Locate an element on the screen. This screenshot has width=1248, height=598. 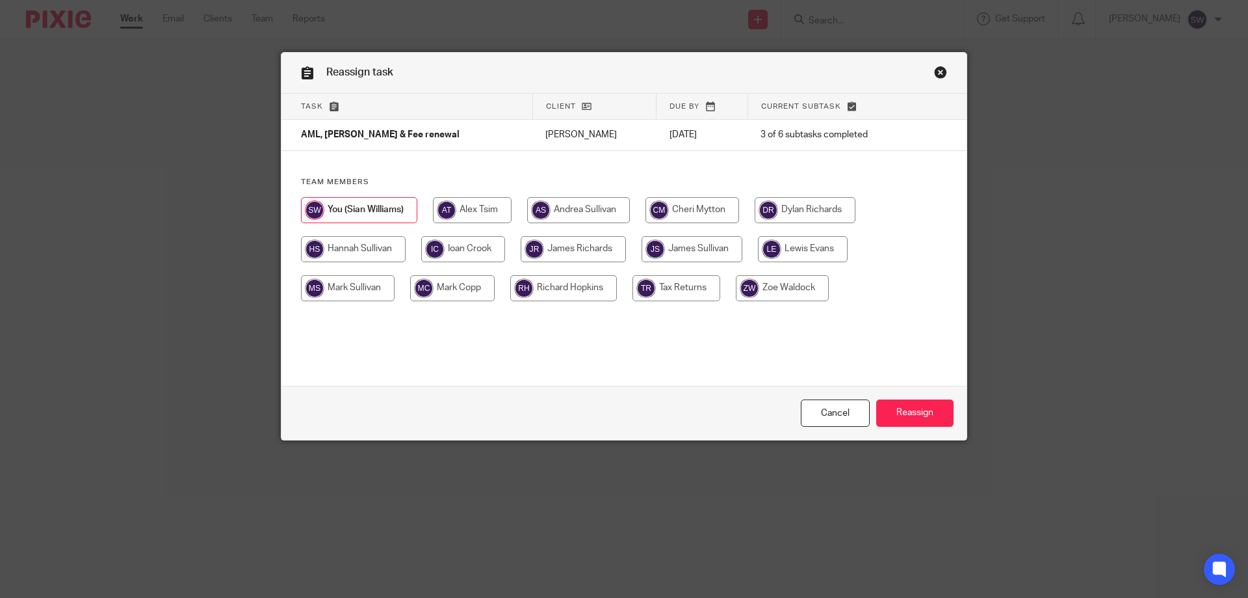
input: Reassign is located at coordinates (915, 413).